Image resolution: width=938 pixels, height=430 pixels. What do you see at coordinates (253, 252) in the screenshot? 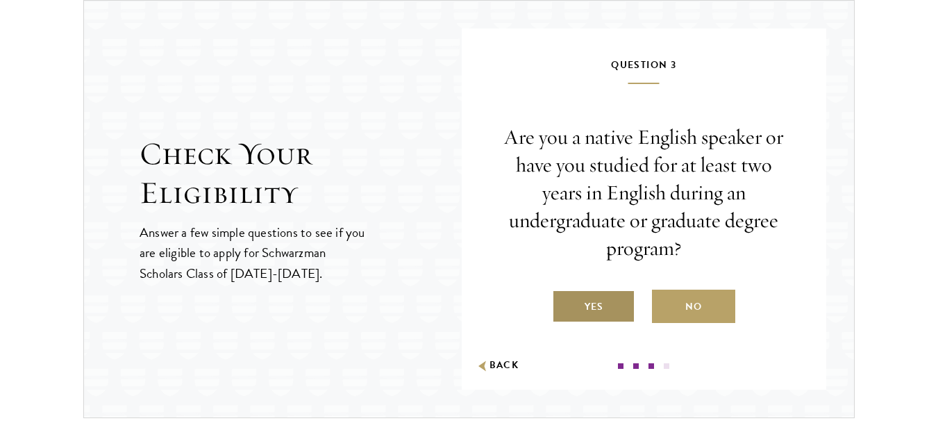
I see `p: Answer a few simple questions to see if you are eligible to apply for Schwarzman Scholars Class o...` at bounding box center [253, 252].